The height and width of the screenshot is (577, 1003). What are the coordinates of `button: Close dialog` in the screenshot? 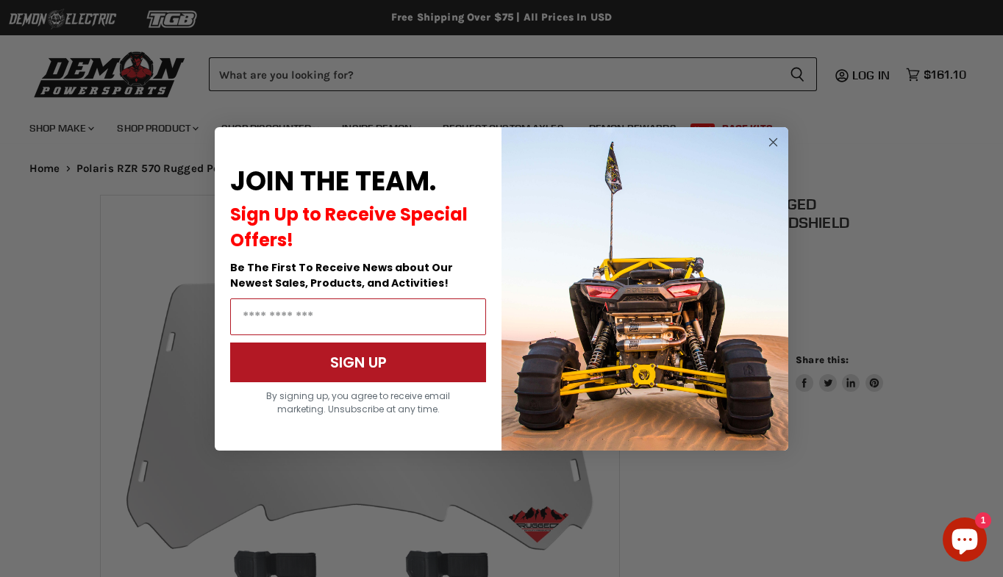 It's located at (773, 142).